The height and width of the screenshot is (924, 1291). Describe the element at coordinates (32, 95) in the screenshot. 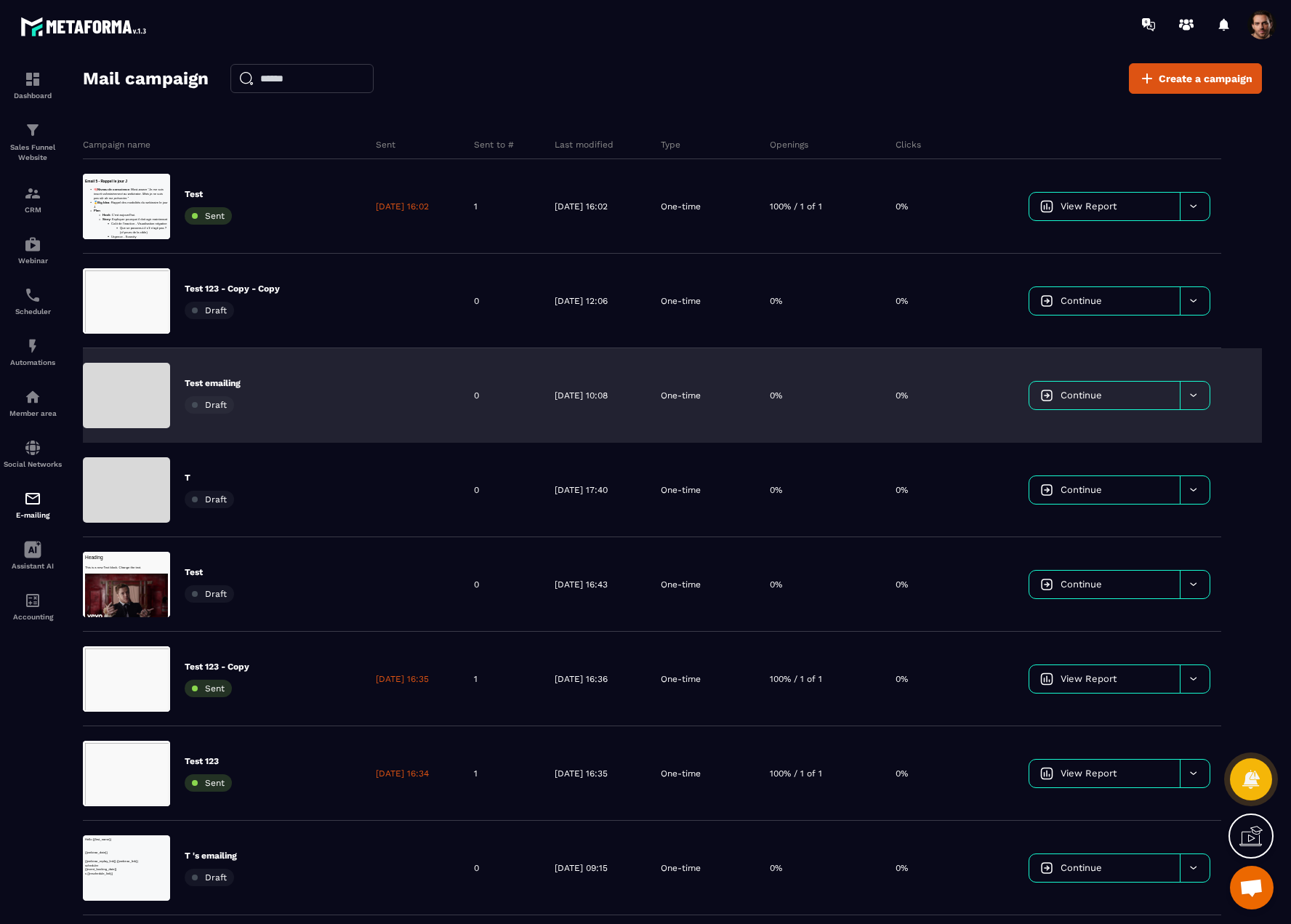

I see `p: Dashboard` at that location.